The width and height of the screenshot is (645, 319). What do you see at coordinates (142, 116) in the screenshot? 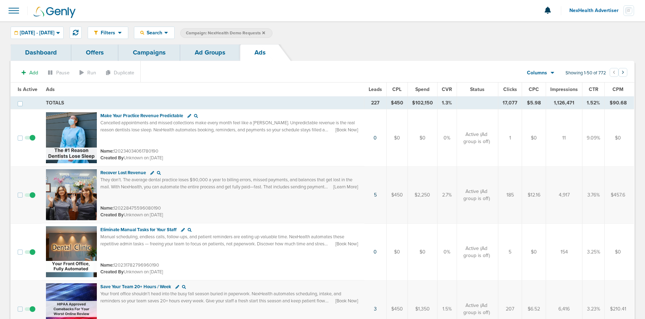
I see `span: Make Your Practice Revenue Predictable` at bounding box center [142, 116].